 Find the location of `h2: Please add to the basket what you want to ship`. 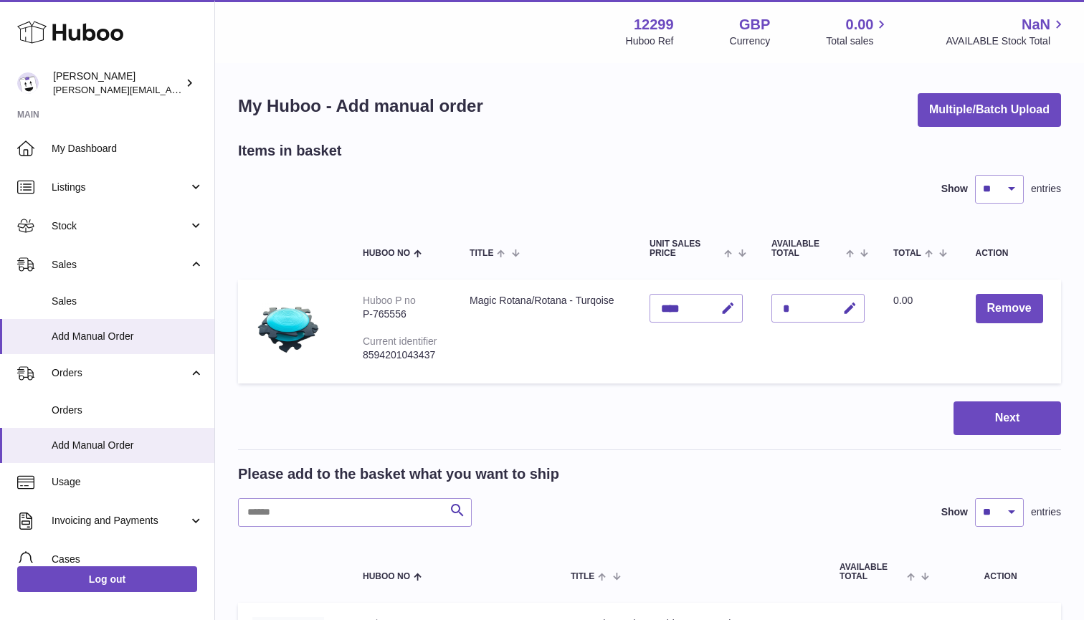

h2: Please add to the basket what you want to ship is located at coordinates (399, 474).